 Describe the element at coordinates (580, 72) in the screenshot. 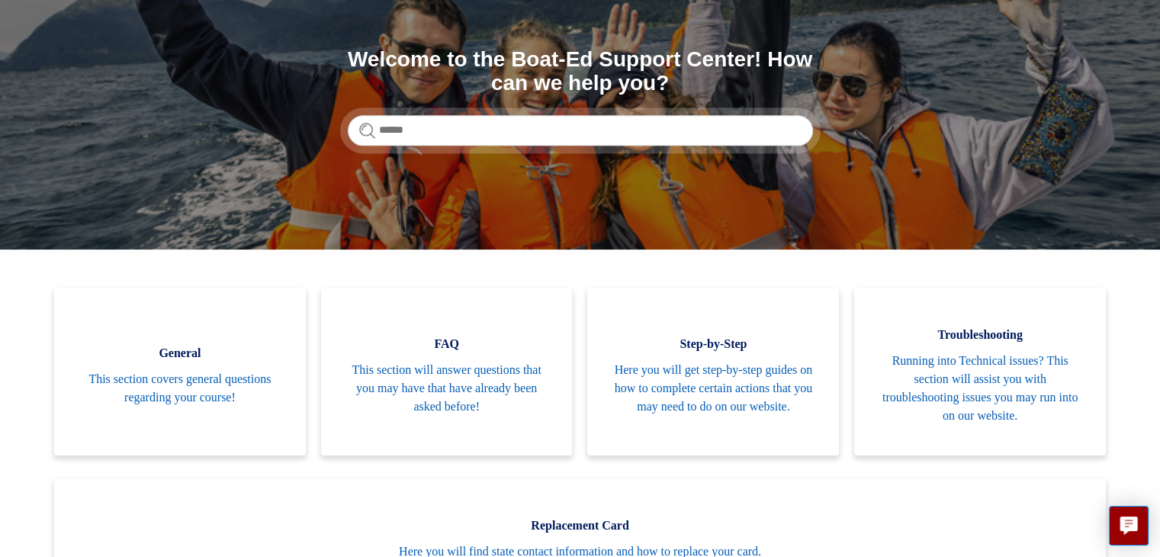

I see `h1: Welcome to the Boat-Ed Support Center! How can we help you?` at that location.